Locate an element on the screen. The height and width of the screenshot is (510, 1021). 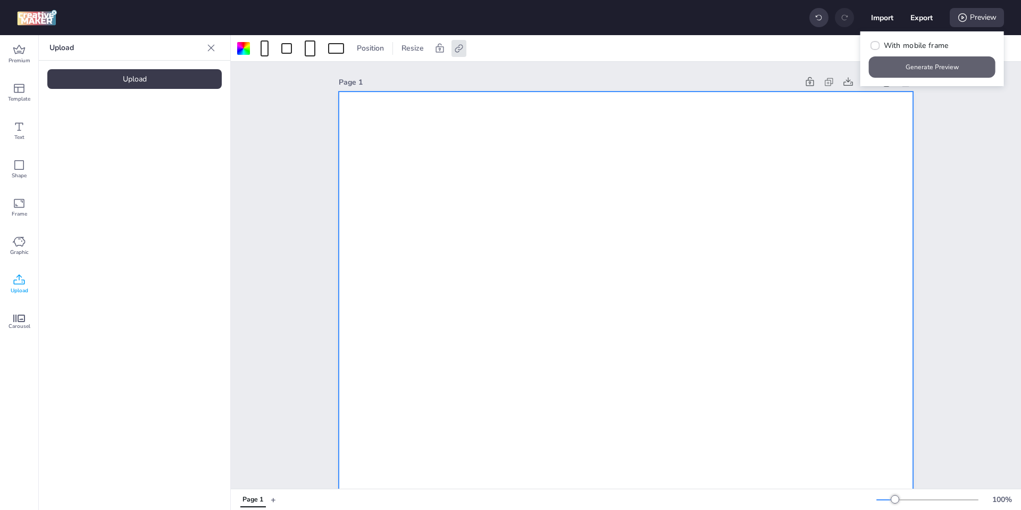
button: Generate Preview is located at coordinates (932, 67).